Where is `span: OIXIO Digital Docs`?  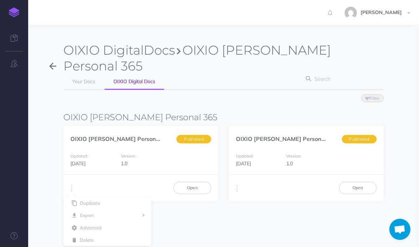 span: OIXIO Digital Docs is located at coordinates (134, 81).